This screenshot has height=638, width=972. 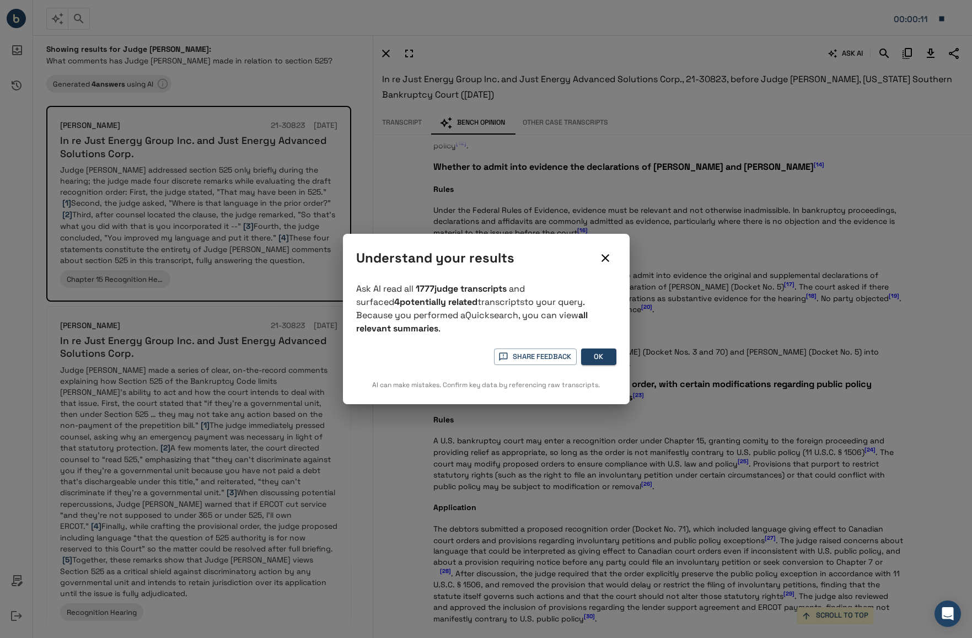 What do you see at coordinates (599, 357) in the screenshot?
I see `button: OK` at bounding box center [599, 357].